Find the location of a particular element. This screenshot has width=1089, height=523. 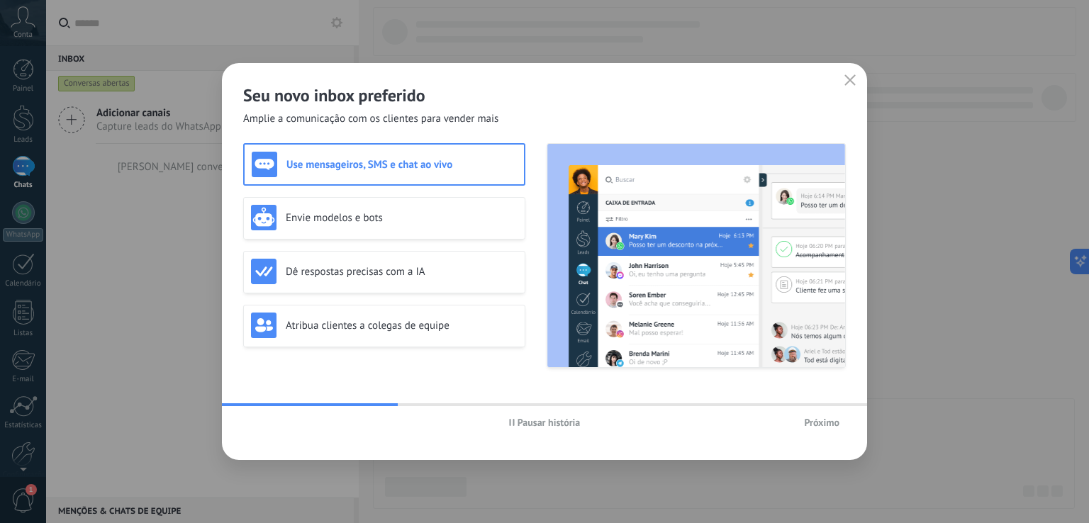

button: Próximo is located at coordinates (822, 423).